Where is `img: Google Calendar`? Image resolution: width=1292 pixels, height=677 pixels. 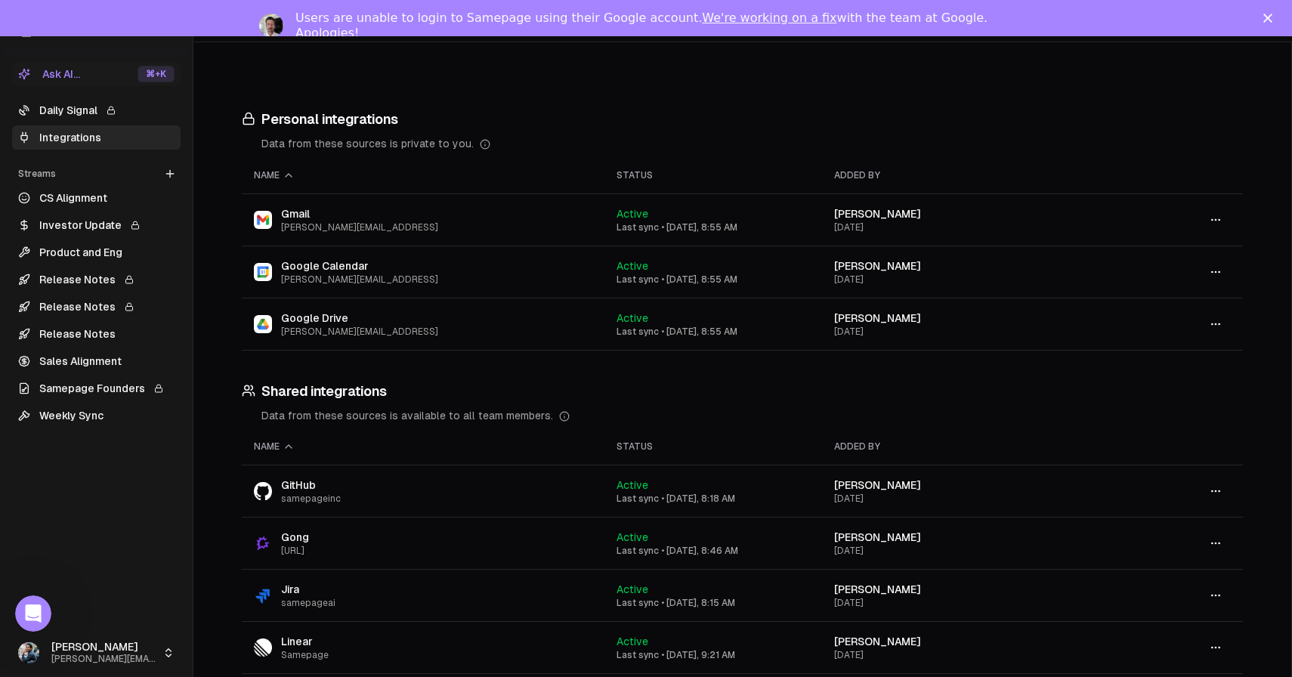 img: Google Calendar is located at coordinates (263, 272).